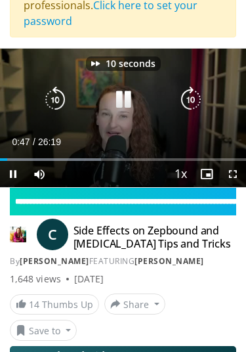 This screenshot has width=246, height=352. What do you see at coordinates (53, 234) in the screenshot?
I see `a: C` at bounding box center [53, 234].